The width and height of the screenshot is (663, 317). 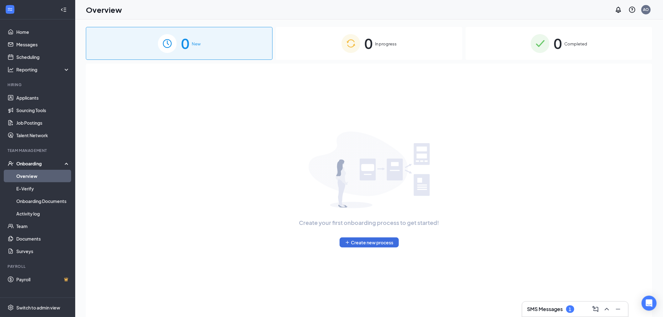 What do you see at coordinates (38, 308) in the screenshot?
I see `div: Switch to admin view` at bounding box center [38, 308].